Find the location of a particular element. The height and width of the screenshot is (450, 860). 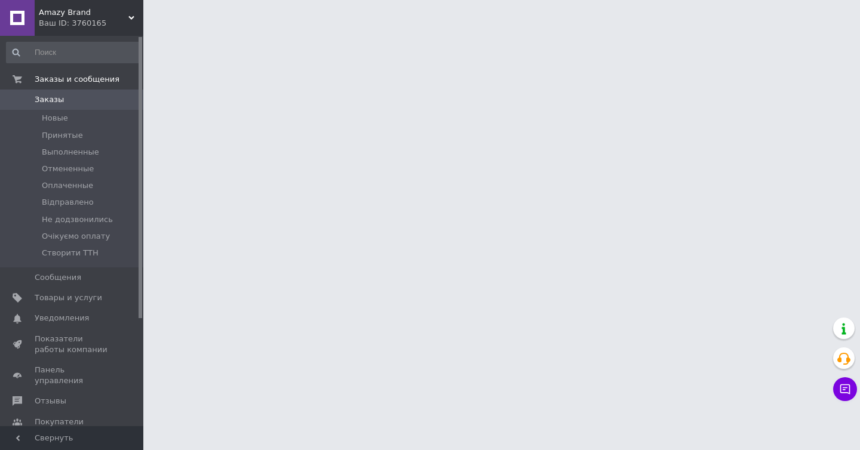

span: Сообщения is located at coordinates (58, 278).